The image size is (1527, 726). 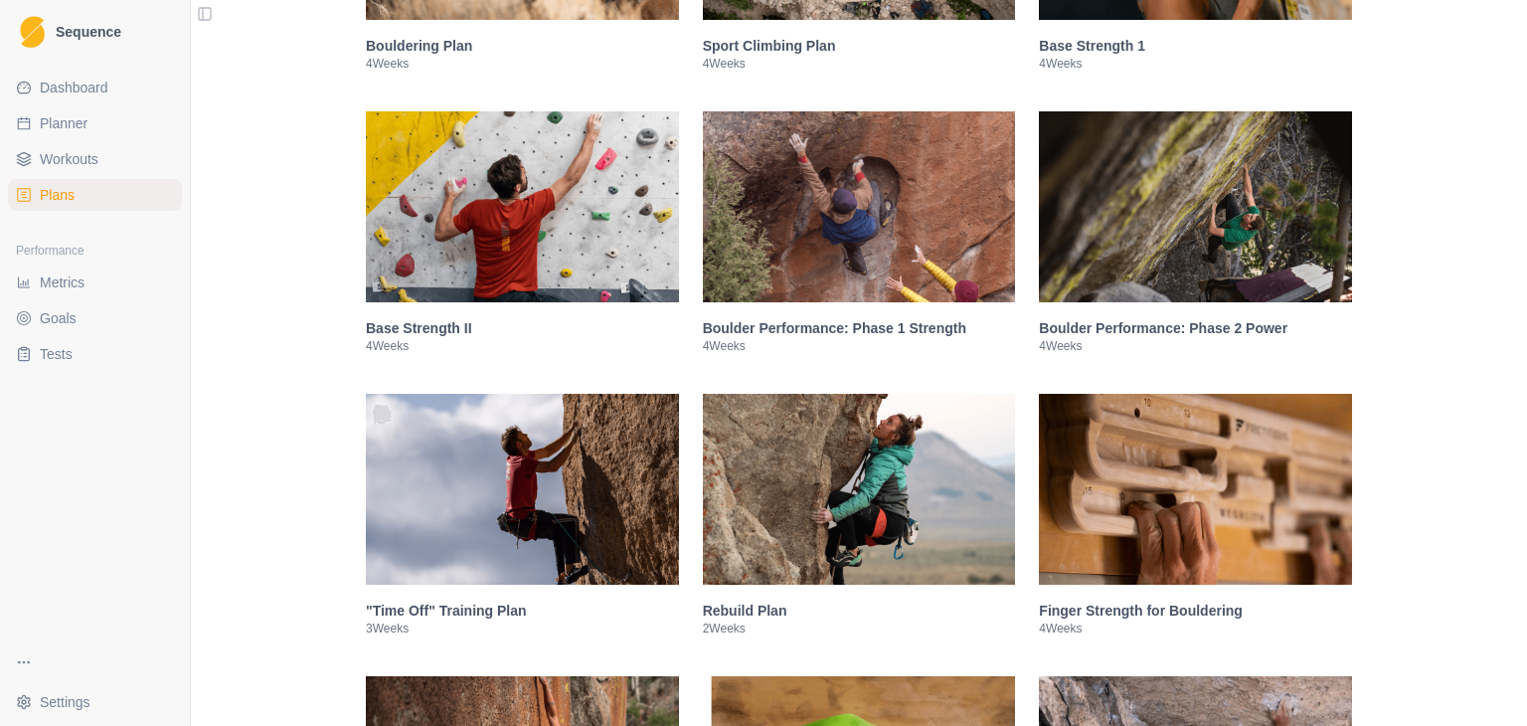 What do you see at coordinates (522, 207) in the screenshot?
I see `img: Base Strength II` at bounding box center [522, 207].